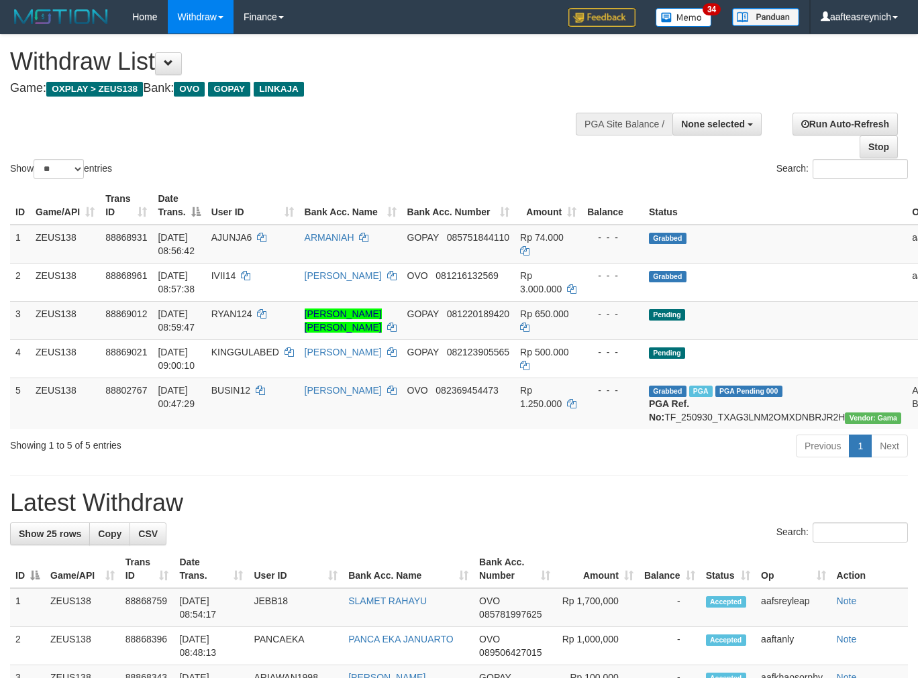 This screenshot has width=918, height=678. What do you see at coordinates (869, 569) in the screenshot?
I see `th: Action` at bounding box center [869, 569].